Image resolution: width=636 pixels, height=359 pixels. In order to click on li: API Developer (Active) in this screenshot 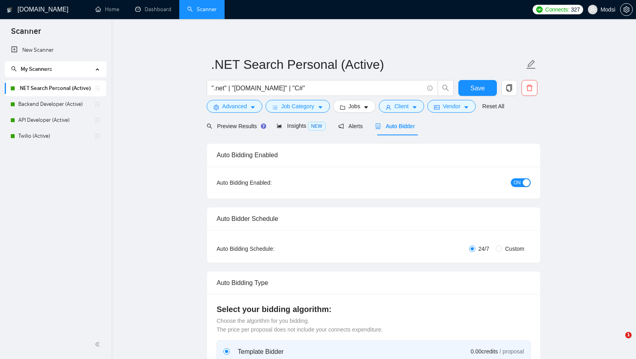, I will do `click(55, 120)`.